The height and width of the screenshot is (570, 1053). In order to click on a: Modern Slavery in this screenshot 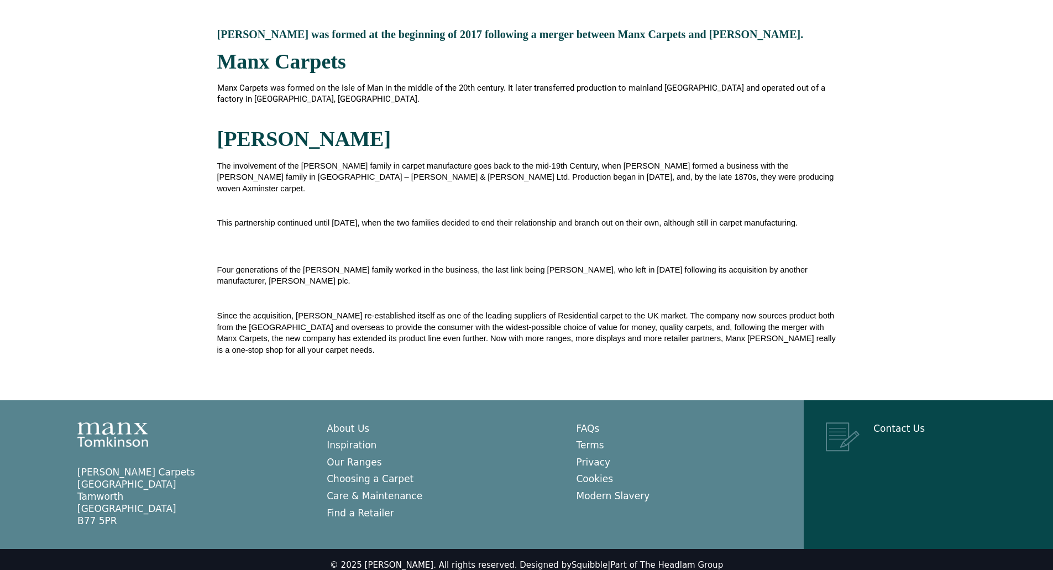, I will do `click(613, 496)`.